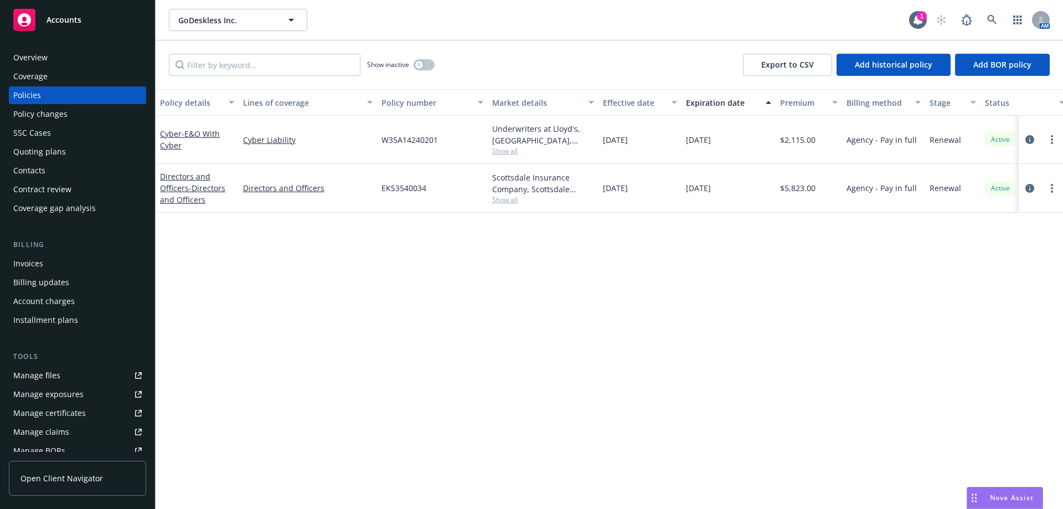  What do you see at coordinates (54, 208) in the screenshot?
I see `div: Coverage gap analysis` at bounding box center [54, 208].